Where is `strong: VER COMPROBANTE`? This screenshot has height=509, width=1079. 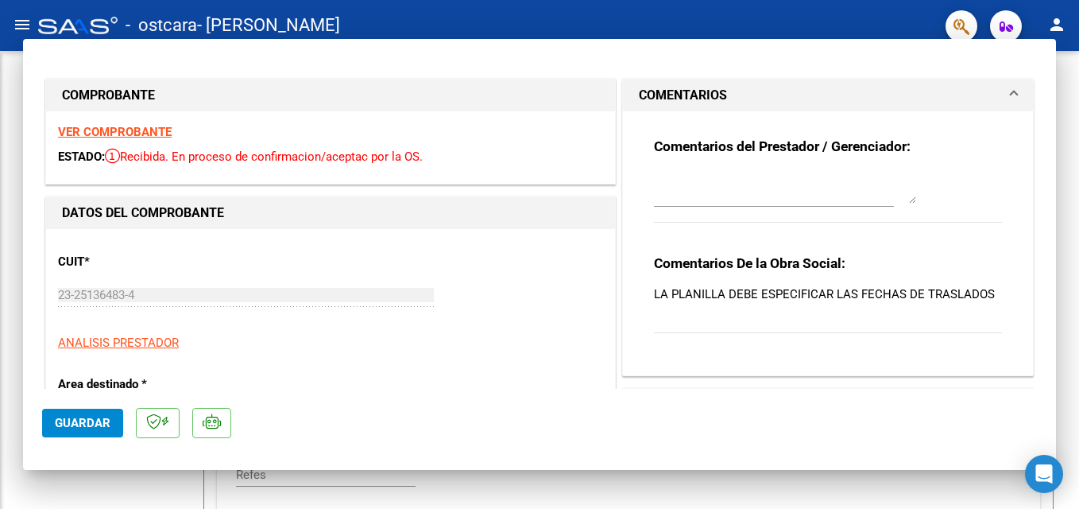
strong: VER COMPROBANTE is located at coordinates (114, 132).